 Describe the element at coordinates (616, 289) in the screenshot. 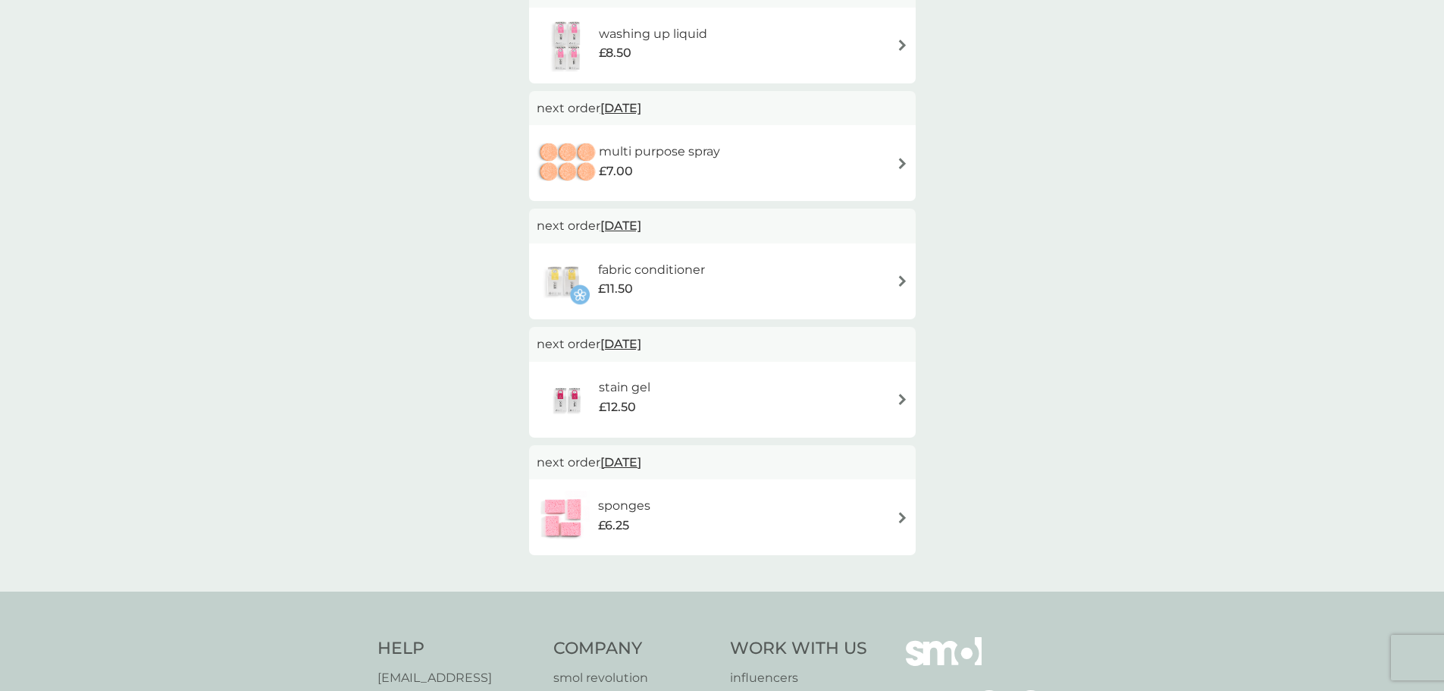

I see `span: £11.50` at that location.